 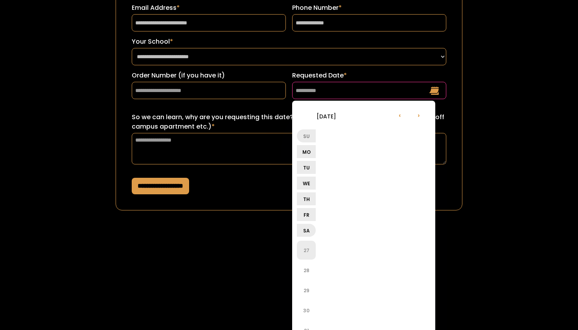 What do you see at coordinates (306, 198) in the screenshot?
I see `li: Th` at bounding box center [306, 198].